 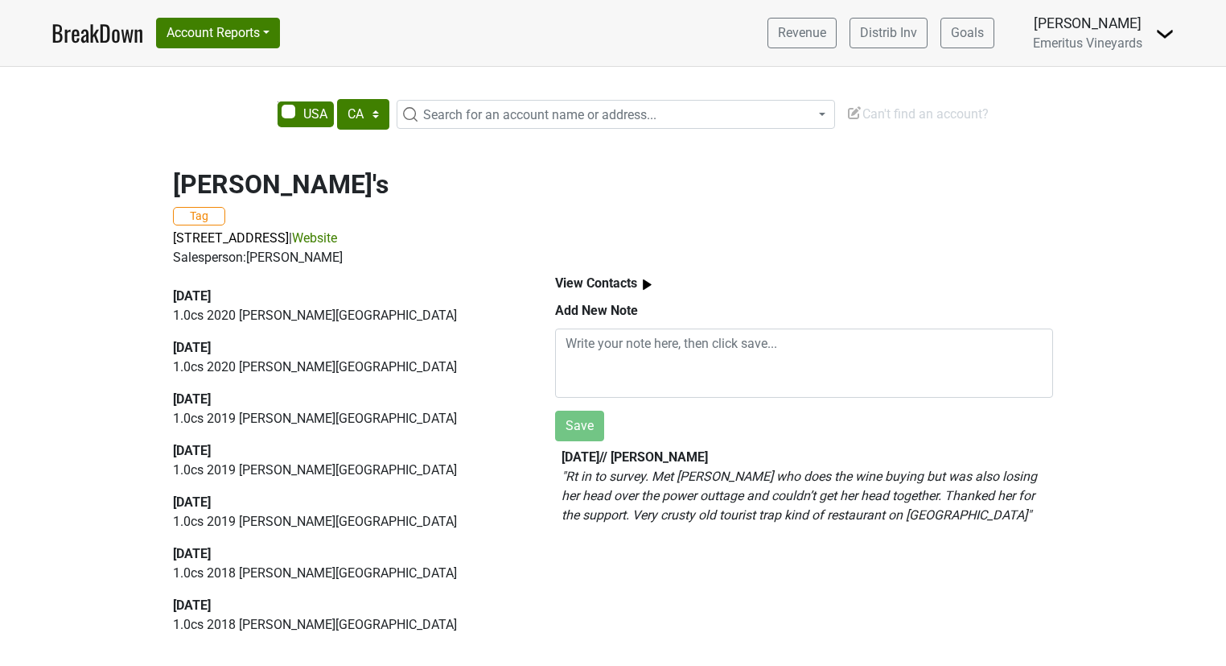 What do you see at coordinates (888, 33) in the screenshot?
I see `a: Distrib Inv` at bounding box center [888, 33].